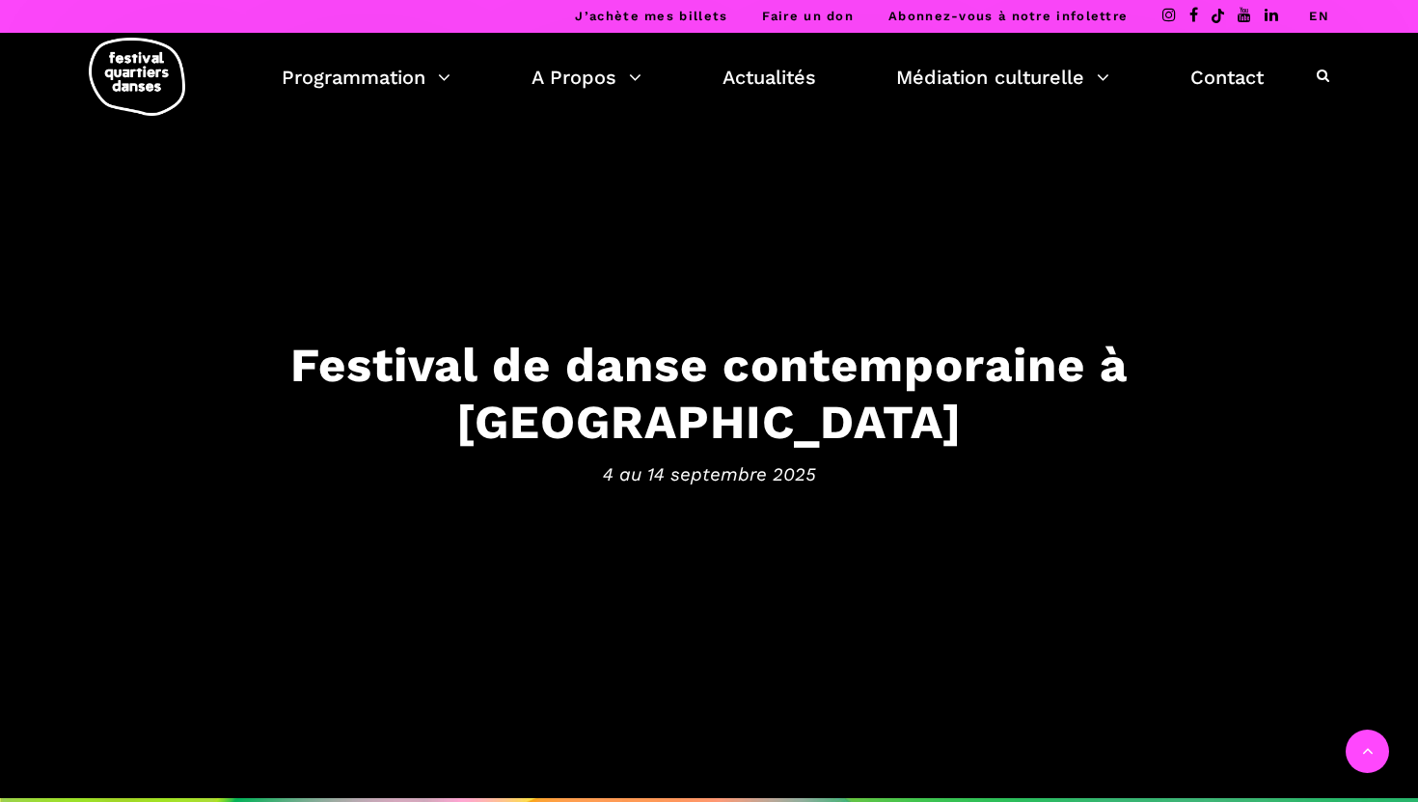 This screenshot has height=802, width=1418. I want to click on a: Faire un don, so click(808, 15).